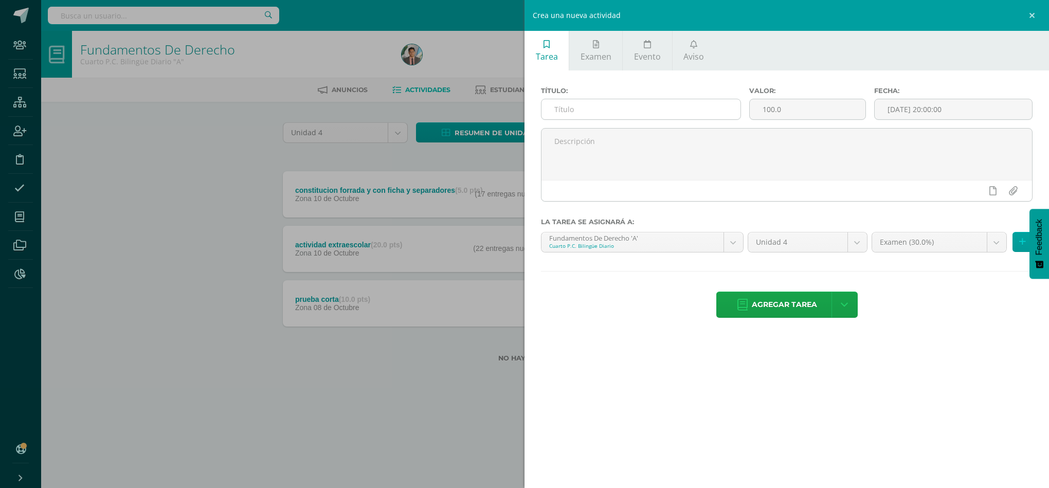 The width and height of the screenshot is (1049, 488). I want to click on span: Feedback, so click(1040, 237).